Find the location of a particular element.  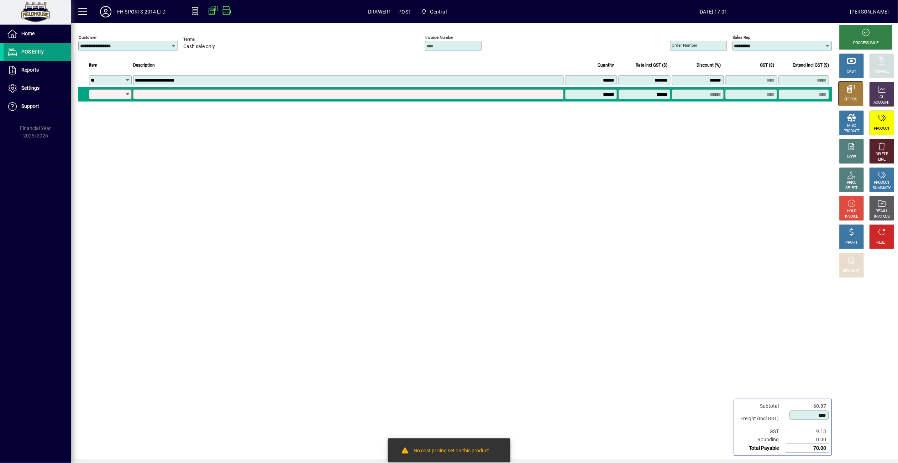

div: ACCOUNT is located at coordinates (882, 103).